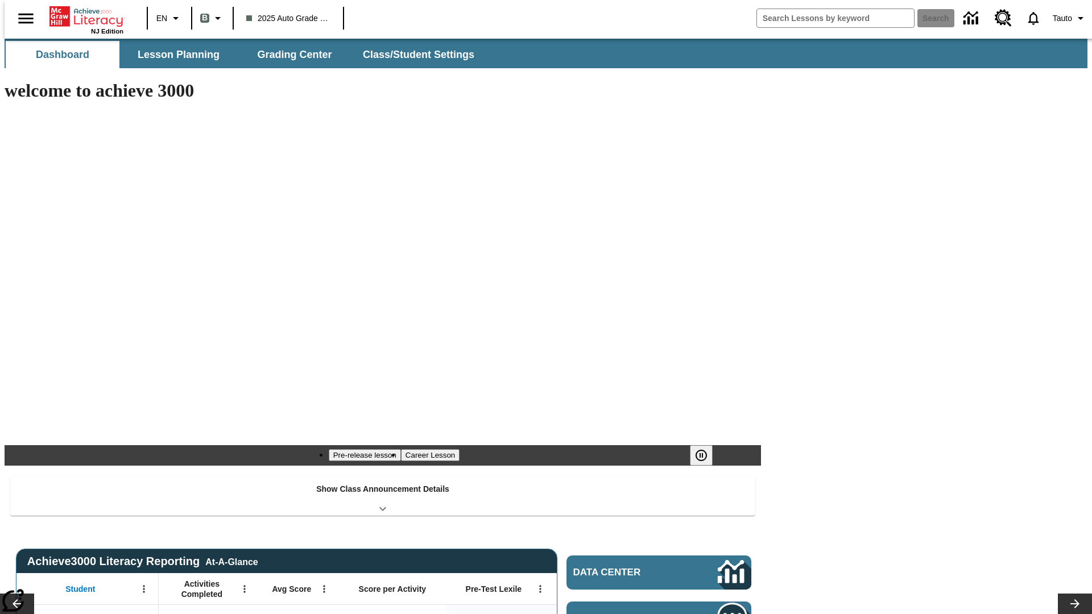 The width and height of the screenshot is (1092, 614). I want to click on span: Score per Activity, so click(392, 589).